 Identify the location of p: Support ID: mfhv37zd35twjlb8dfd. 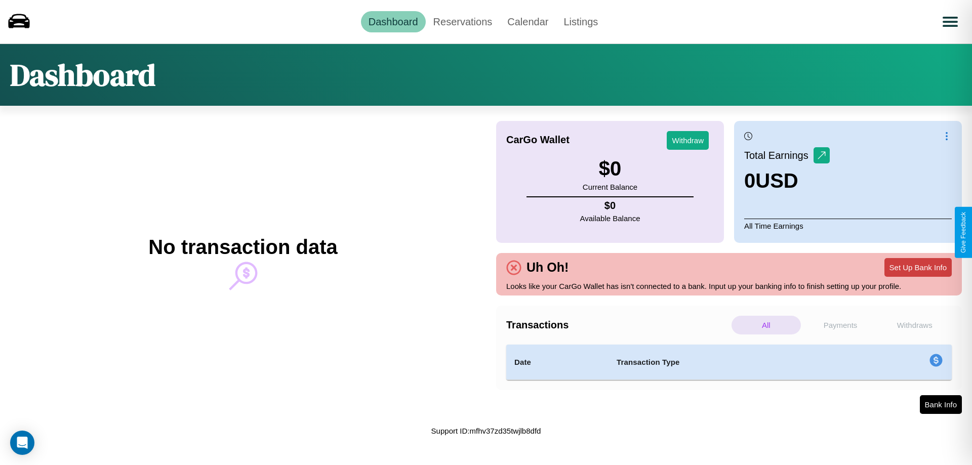
(486, 431).